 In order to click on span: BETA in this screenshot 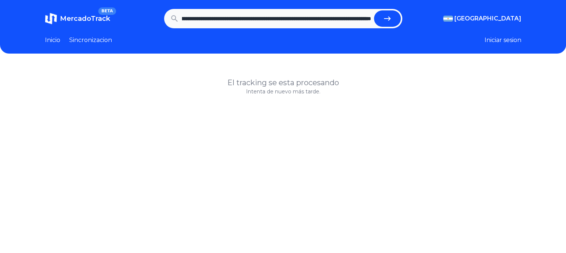, I will do `click(107, 11)`.